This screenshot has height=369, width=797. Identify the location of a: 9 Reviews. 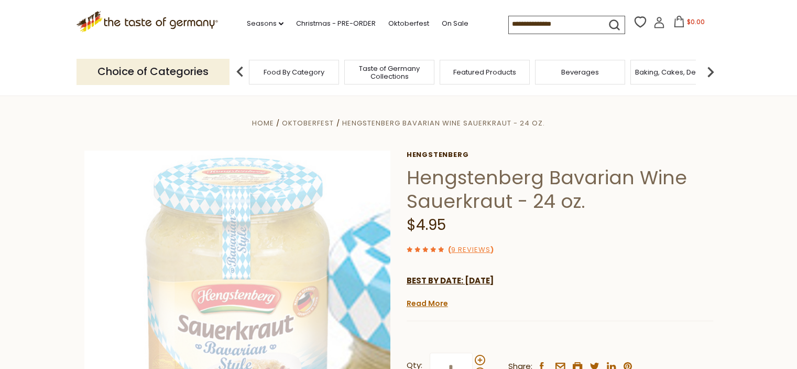
(471, 250).